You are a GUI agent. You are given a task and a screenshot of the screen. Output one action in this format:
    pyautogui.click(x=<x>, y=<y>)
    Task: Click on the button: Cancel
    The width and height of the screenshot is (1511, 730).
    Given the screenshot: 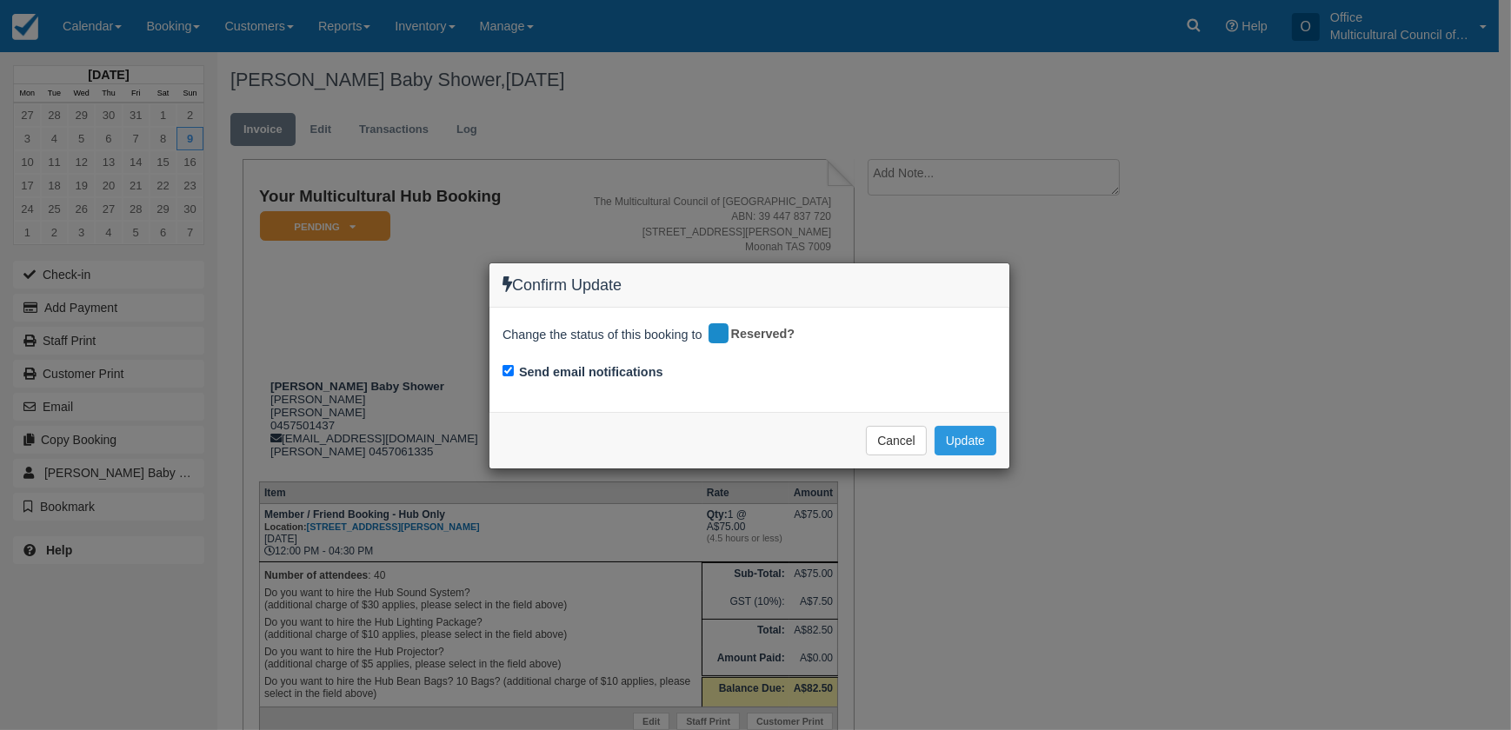 What is the action you would take?
    pyautogui.click(x=896, y=441)
    